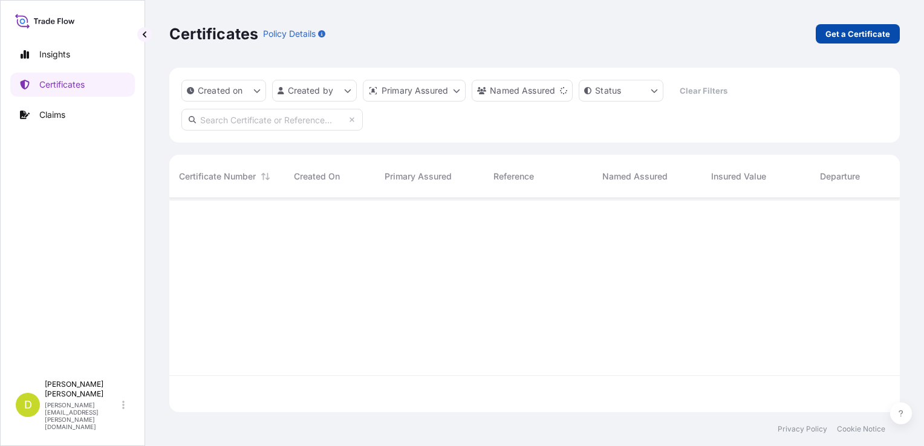 Image resolution: width=924 pixels, height=446 pixels. I want to click on p: Claims, so click(52, 115).